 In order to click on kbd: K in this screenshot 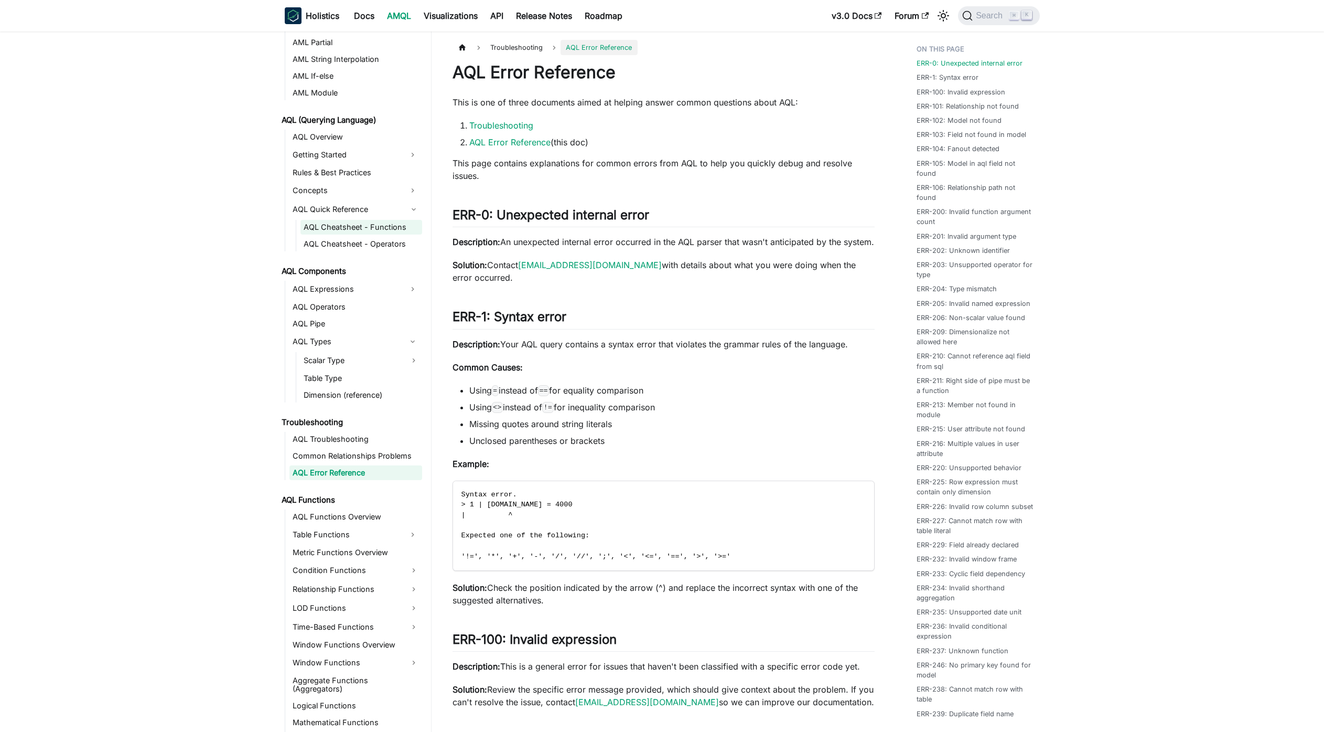, I will do `click(1027, 15)`.